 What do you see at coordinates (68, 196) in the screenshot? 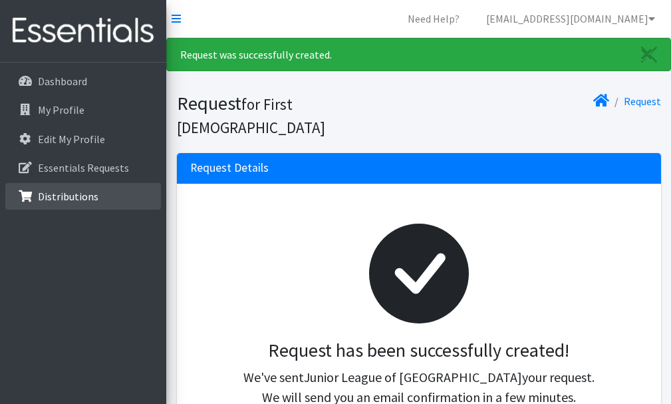
I see `p: Distributions` at bounding box center [68, 196].